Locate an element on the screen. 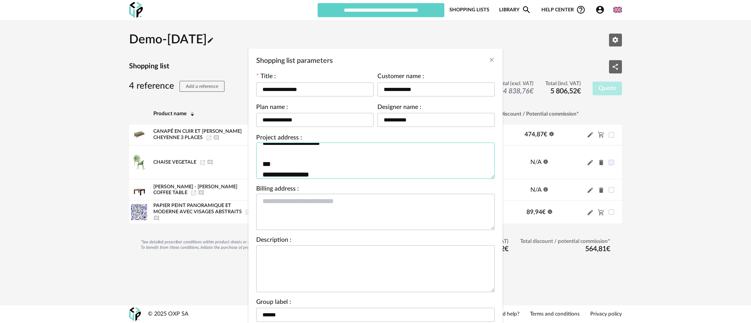 This screenshot has height=323, width=751. label: Description : is located at coordinates (274, 241).